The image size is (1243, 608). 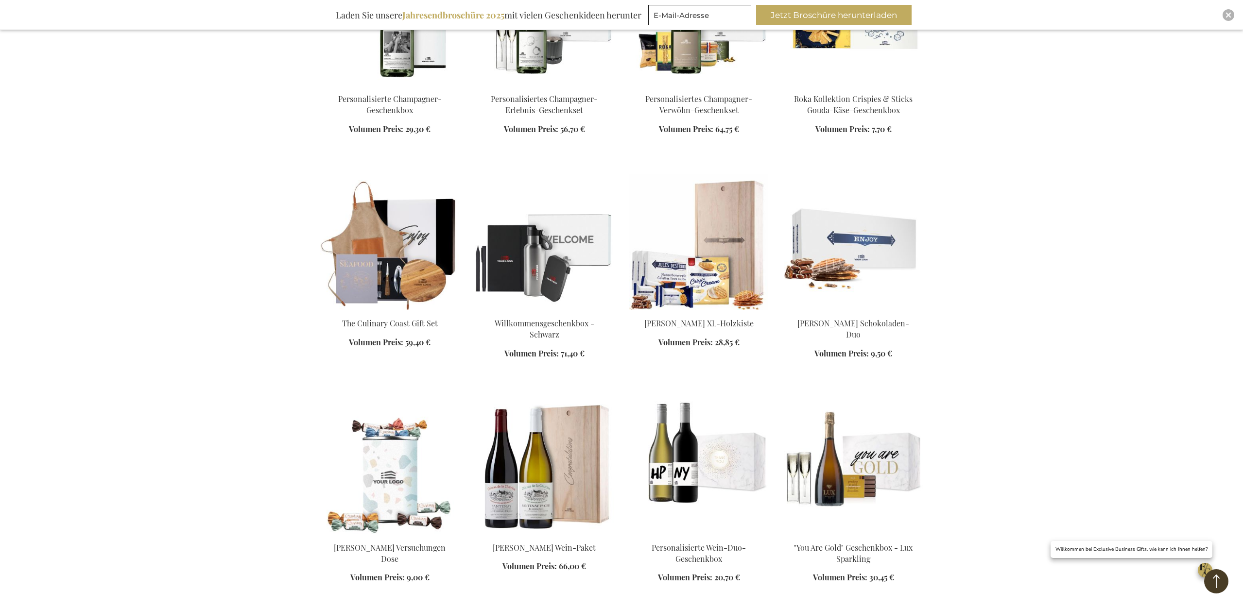 I want to click on a: Jules Destrooper Chocolate Duo, so click(x=853, y=311).